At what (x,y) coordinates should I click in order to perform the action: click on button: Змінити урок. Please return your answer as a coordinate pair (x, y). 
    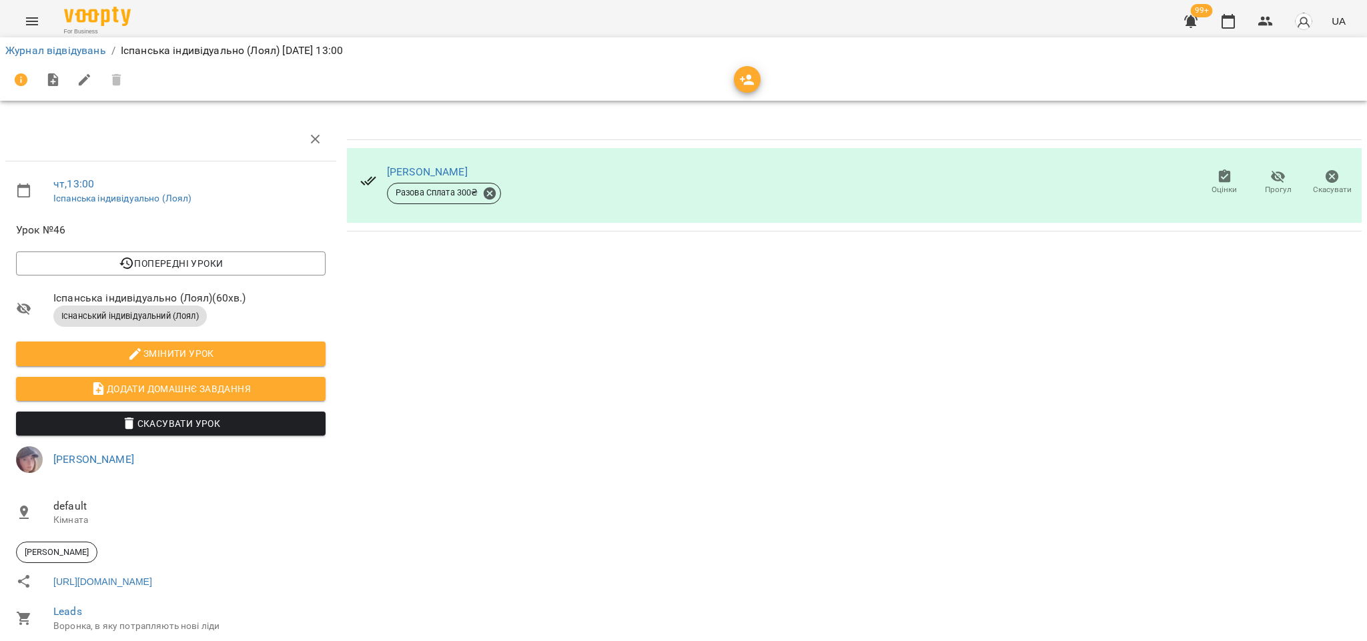
    Looking at the image, I should click on (171, 354).